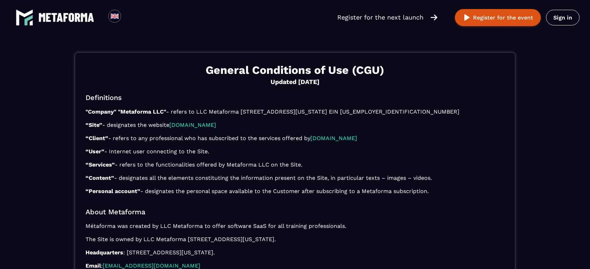  Describe the element at coordinates (295, 98) in the screenshot. I see `h2: Definitions` at that location.